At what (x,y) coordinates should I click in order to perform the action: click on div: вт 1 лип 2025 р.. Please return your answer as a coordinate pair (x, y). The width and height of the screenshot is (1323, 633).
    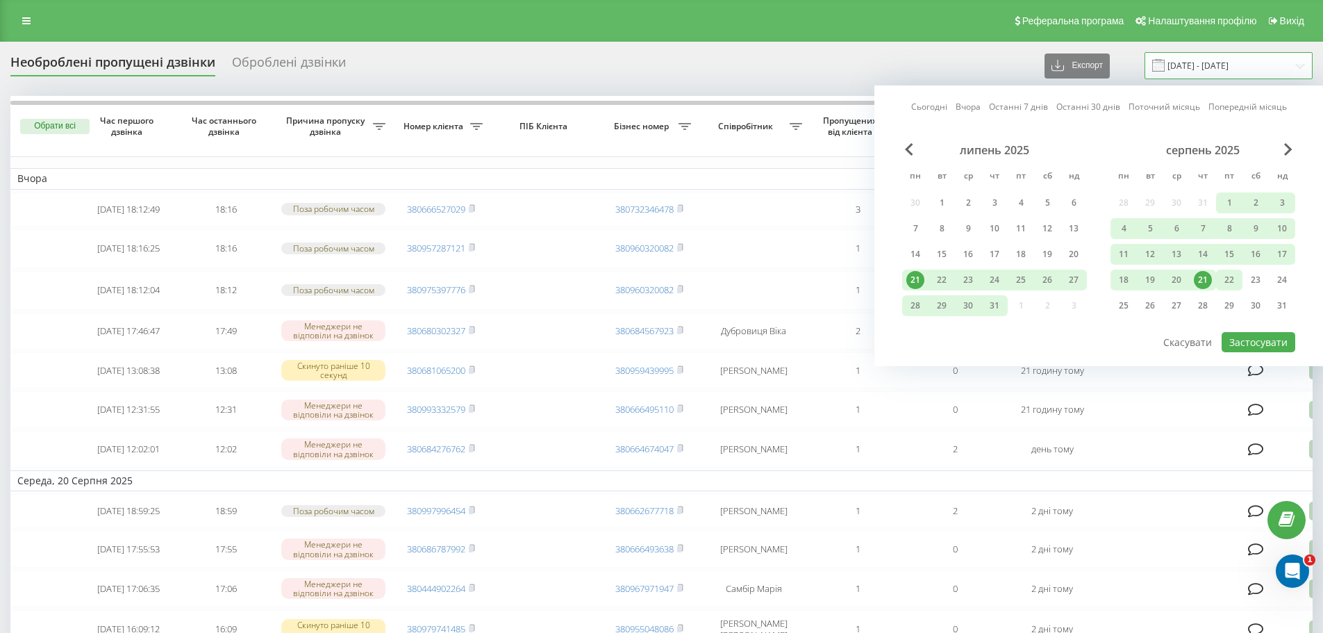
    Looking at the image, I should click on (942, 203).